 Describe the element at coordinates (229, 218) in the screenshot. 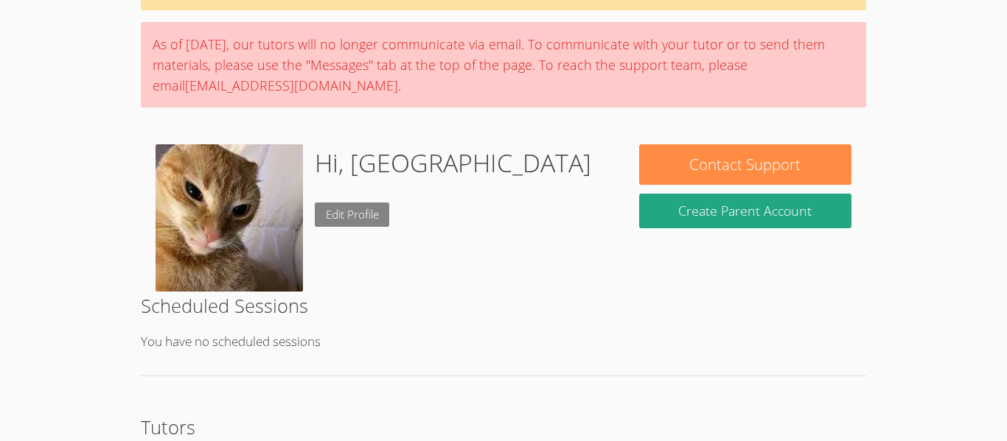

I see `img: download.jpeg` at that location.